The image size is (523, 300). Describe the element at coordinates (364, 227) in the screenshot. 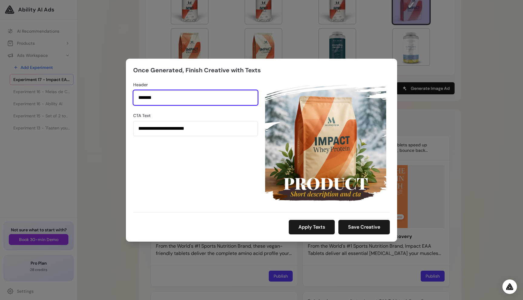

I see `button: Save Creative` at that location.